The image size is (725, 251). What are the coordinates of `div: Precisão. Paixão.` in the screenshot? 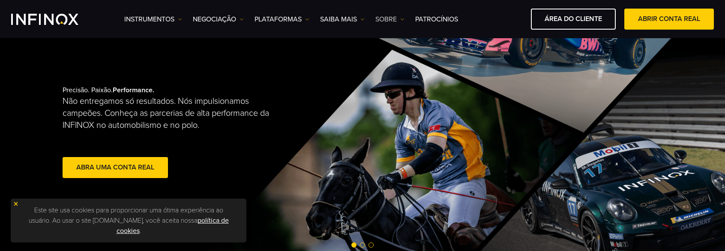 It's located at (198, 133).